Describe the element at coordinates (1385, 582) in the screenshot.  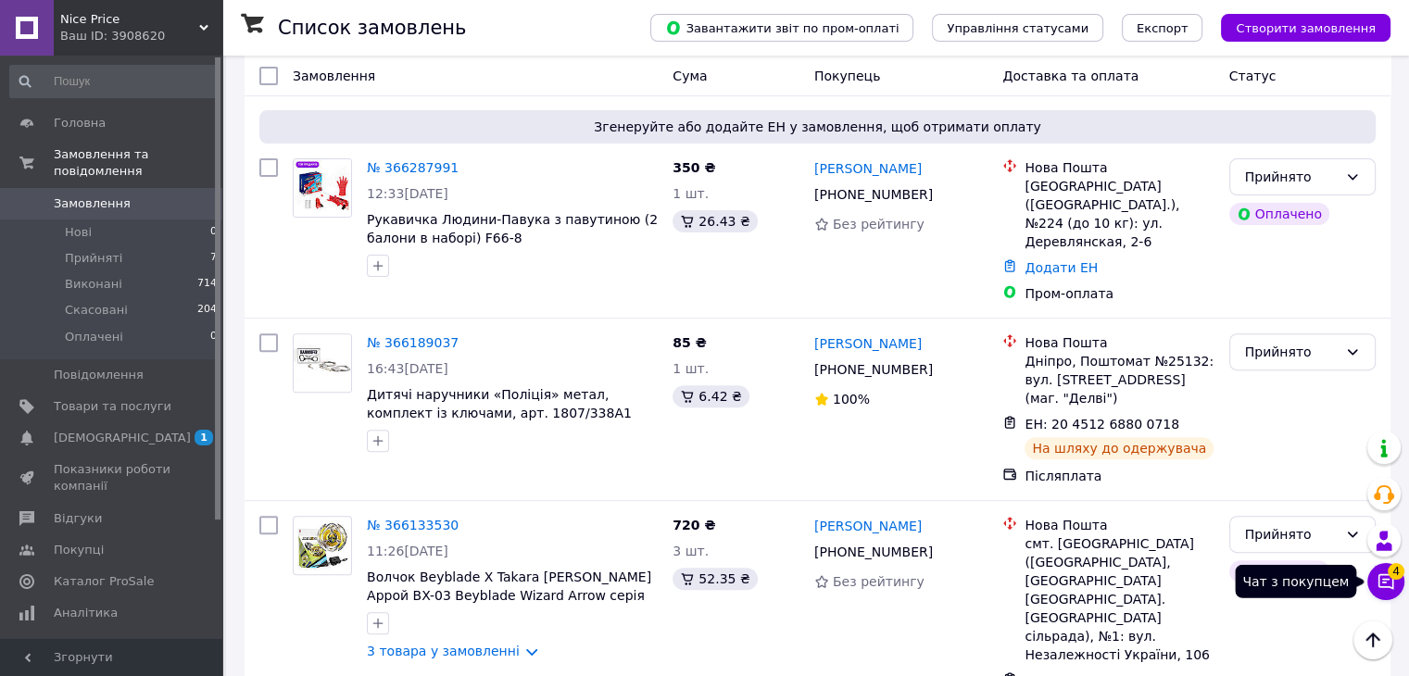
I see `button: Чат з покупцем4` at that location.